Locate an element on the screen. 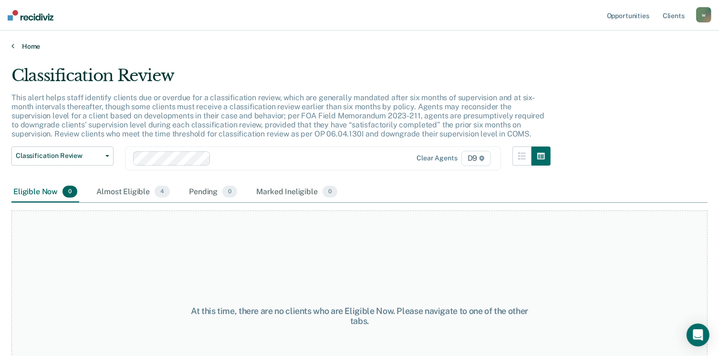  div: Clear agents is located at coordinates (437, 158).